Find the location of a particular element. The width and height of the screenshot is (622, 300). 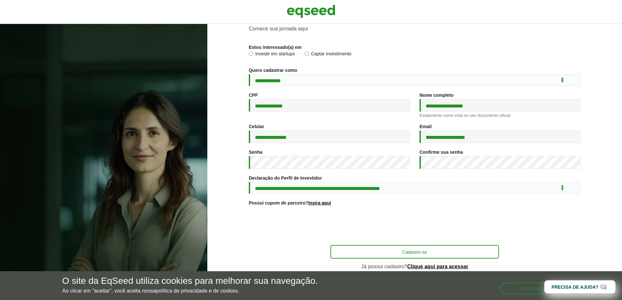

label: Captar investimento is located at coordinates (328, 55).